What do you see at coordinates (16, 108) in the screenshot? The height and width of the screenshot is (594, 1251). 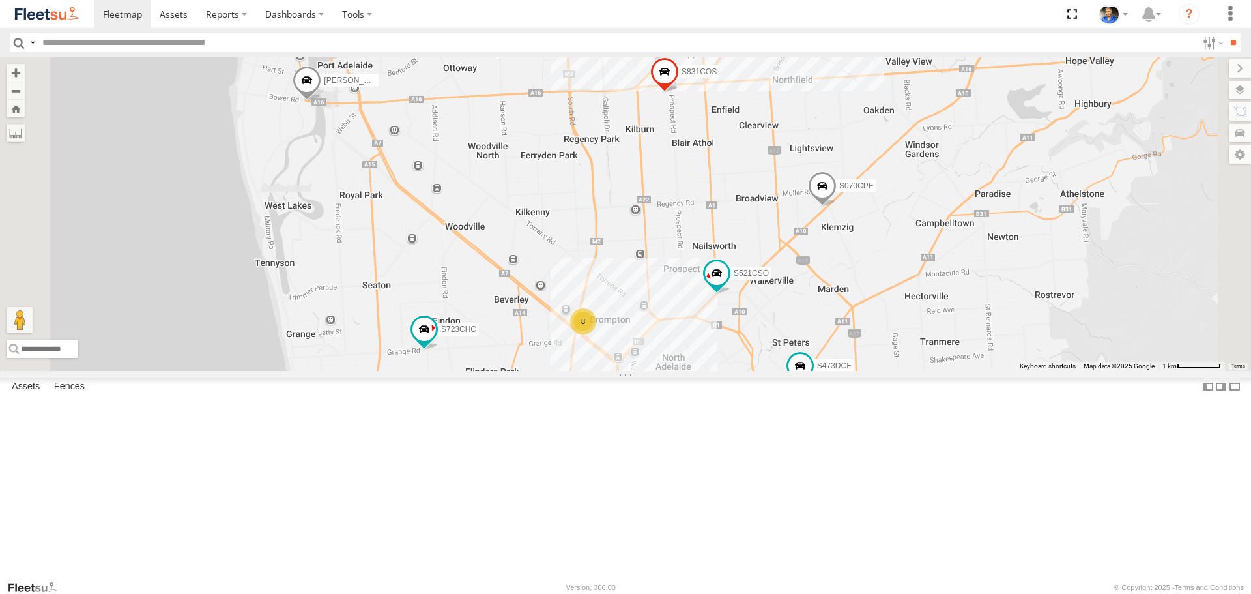 I see `button: Zoom Home` at bounding box center [16, 108].